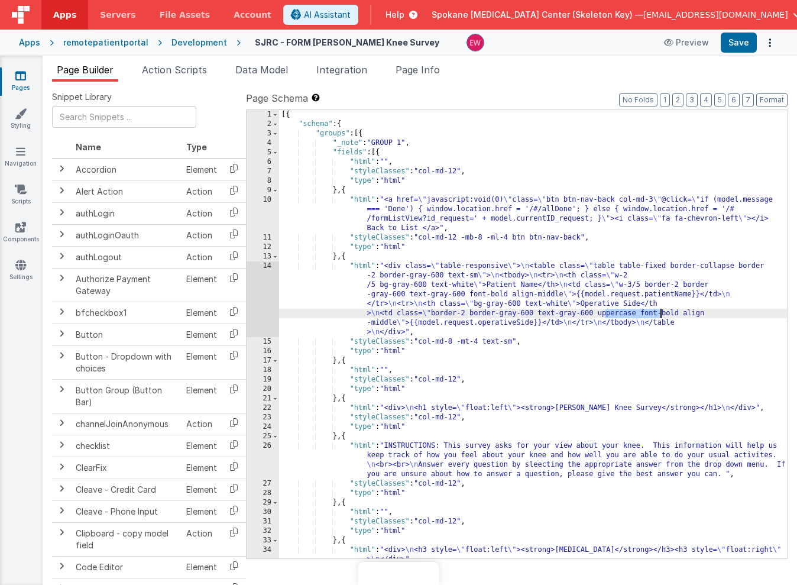 This screenshot has width=797, height=585. Describe the element at coordinates (739, 43) in the screenshot. I see `button: Save` at that location.